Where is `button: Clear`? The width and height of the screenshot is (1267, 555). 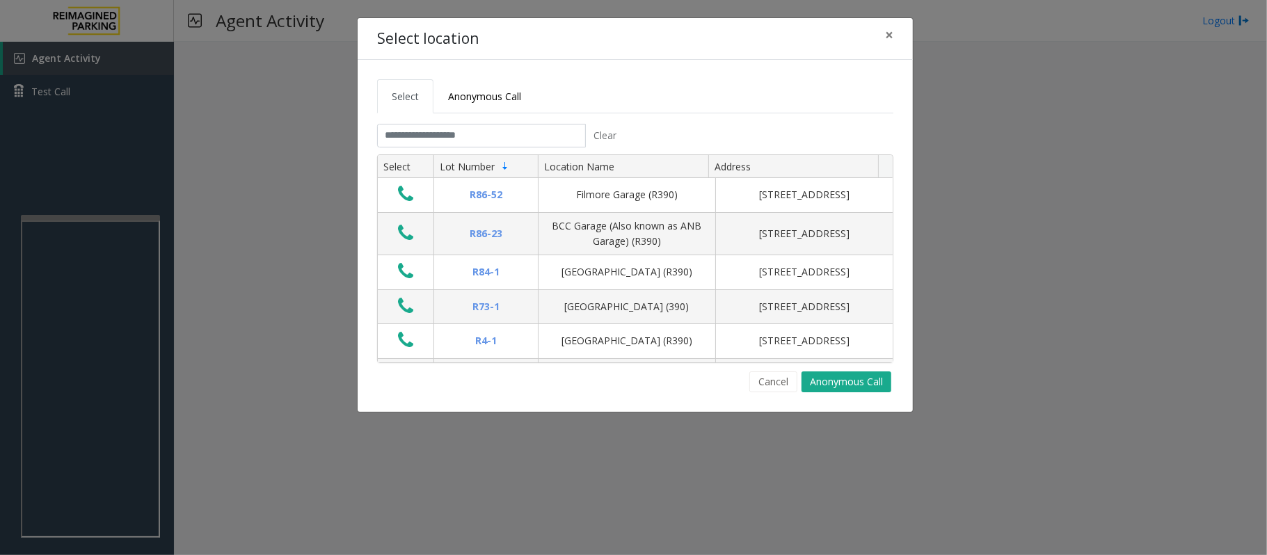 button: Clear is located at coordinates (605, 136).